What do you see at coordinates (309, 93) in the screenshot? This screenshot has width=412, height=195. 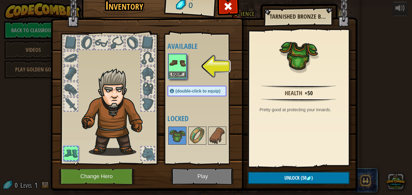 I see `div: +50` at bounding box center [309, 93].